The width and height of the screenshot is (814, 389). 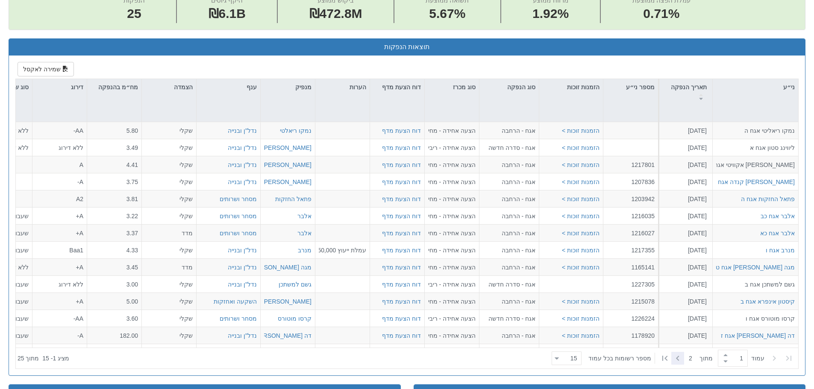 What do you see at coordinates (336, 13) in the screenshot?
I see `span: ₪472.8M` at bounding box center [336, 13].